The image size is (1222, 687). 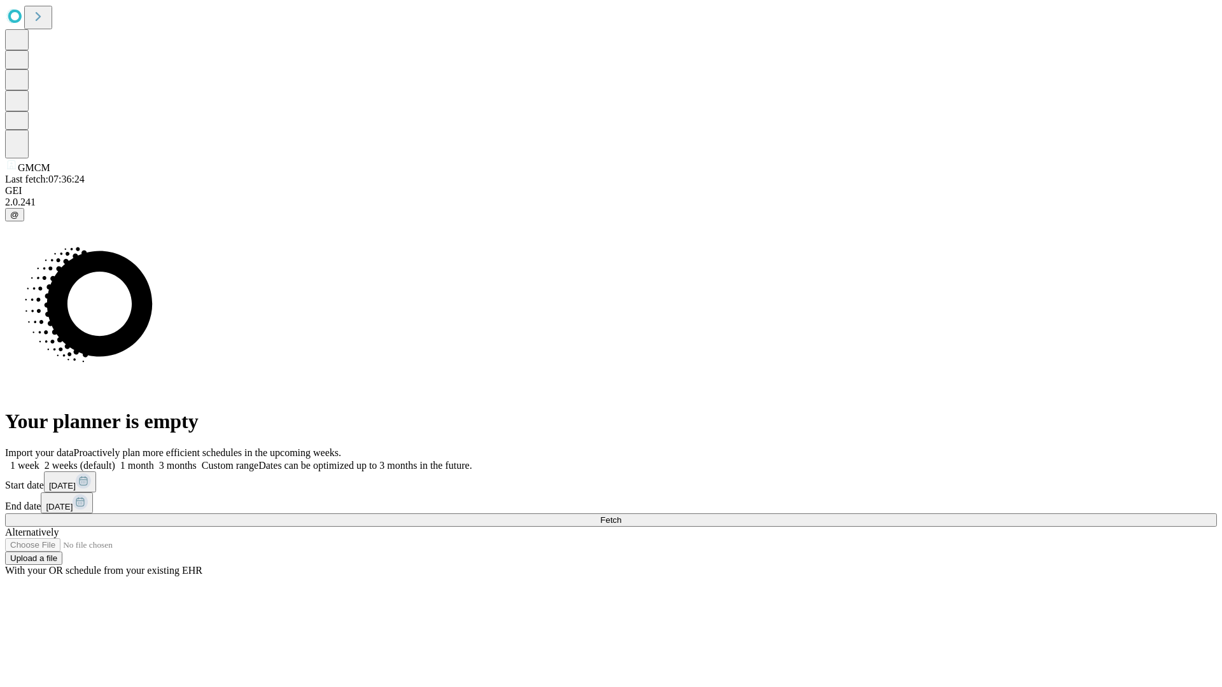 What do you see at coordinates (137, 465) in the screenshot?
I see `span: 1 month` at bounding box center [137, 465].